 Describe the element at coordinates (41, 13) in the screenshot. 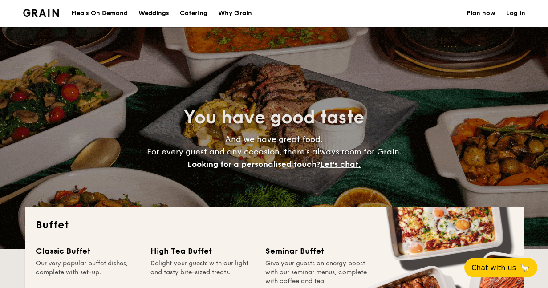

I see `a: Logotype` at that location.